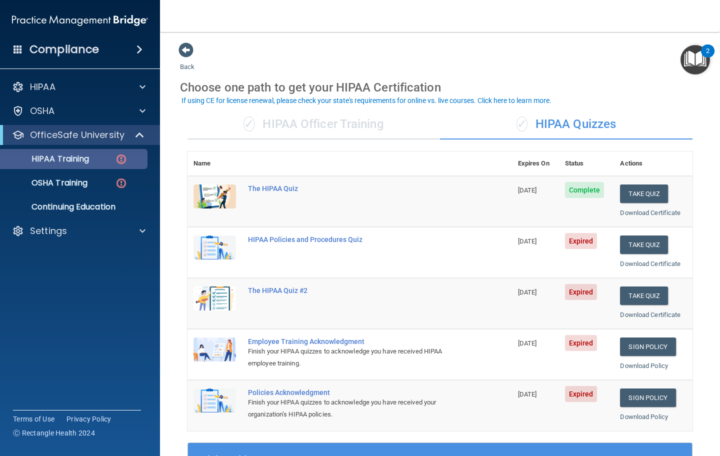 Image resolution: width=720 pixels, height=456 pixels. Describe the element at coordinates (77, 135) in the screenshot. I see `p: OfficeSafe University` at that location.